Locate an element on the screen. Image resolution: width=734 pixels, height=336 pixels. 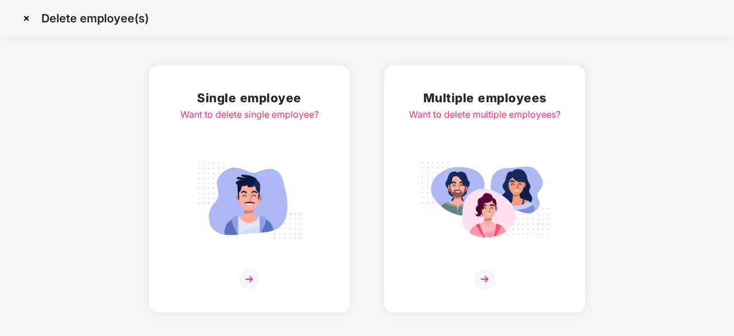
h2: Multiple employees is located at coordinates (485, 98).